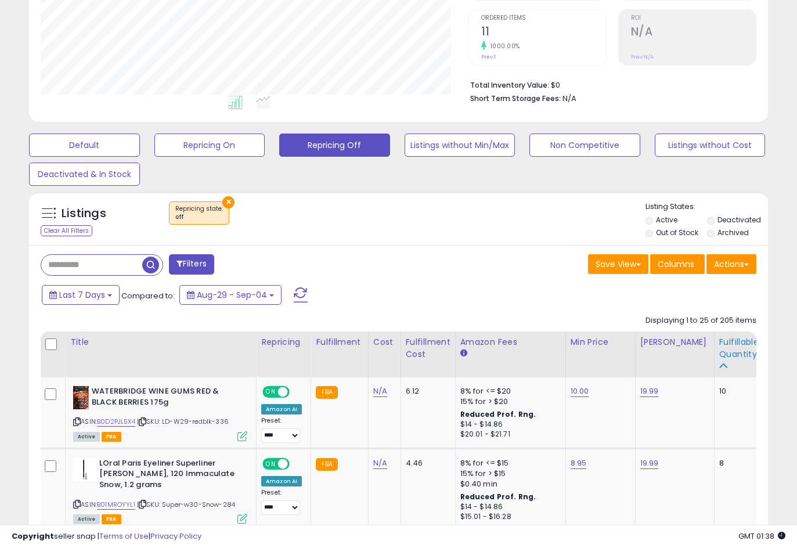 The image size is (797, 548). I want to click on button: Listings without Min/Max, so click(459, 145).